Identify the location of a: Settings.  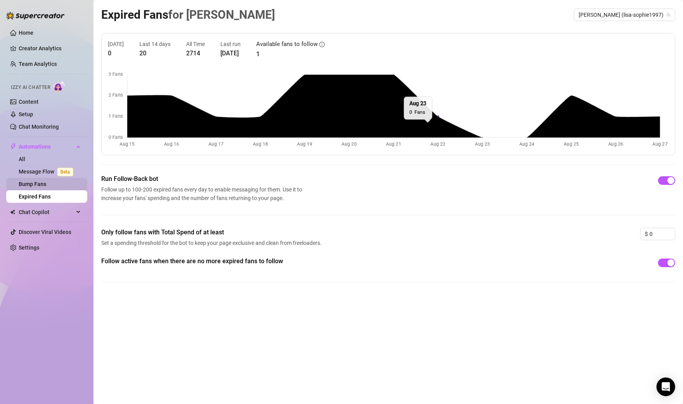
(29, 247).